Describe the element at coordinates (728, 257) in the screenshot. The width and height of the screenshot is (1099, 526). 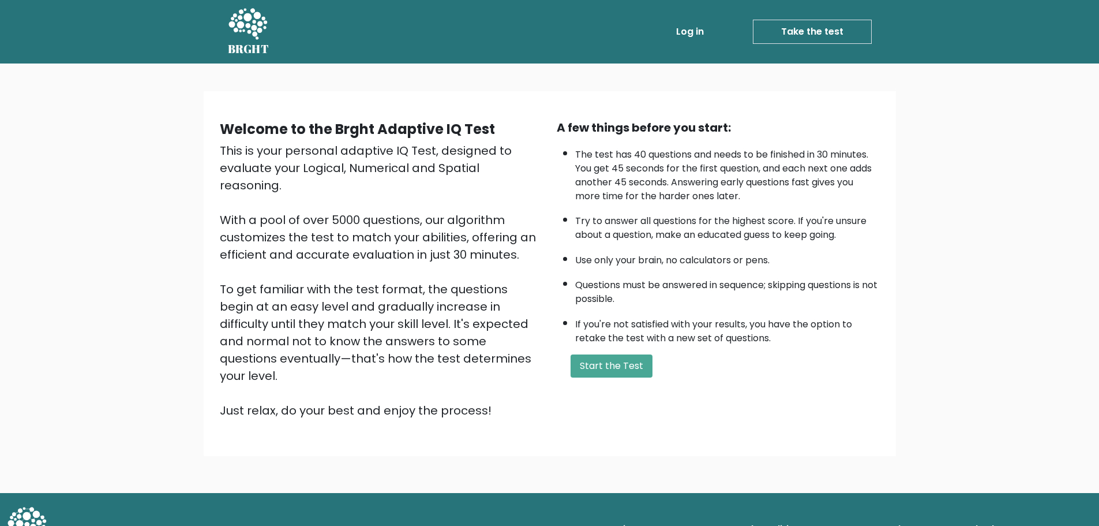
I see `li: Use only your brain, no calculators or pens.` at that location.